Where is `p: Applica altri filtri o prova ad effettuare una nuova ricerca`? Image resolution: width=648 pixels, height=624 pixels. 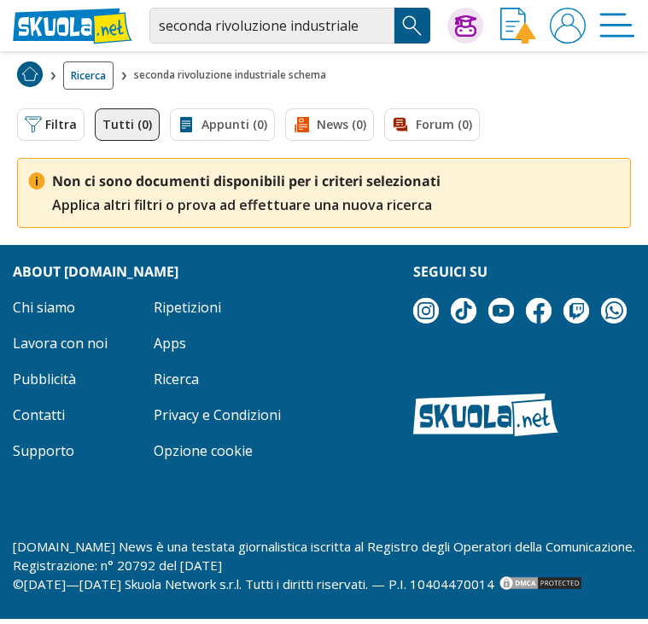 p: Applica altri filtri o prova ad effettuare una nuova ricerca is located at coordinates (246, 193).